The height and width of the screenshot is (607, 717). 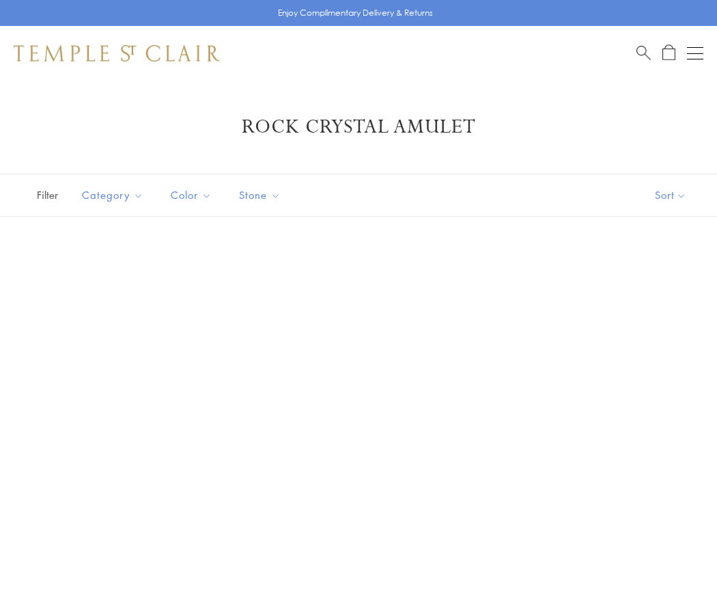 What do you see at coordinates (359, 127) in the screenshot?
I see `h1: Rock Crystal Amulet` at bounding box center [359, 127].